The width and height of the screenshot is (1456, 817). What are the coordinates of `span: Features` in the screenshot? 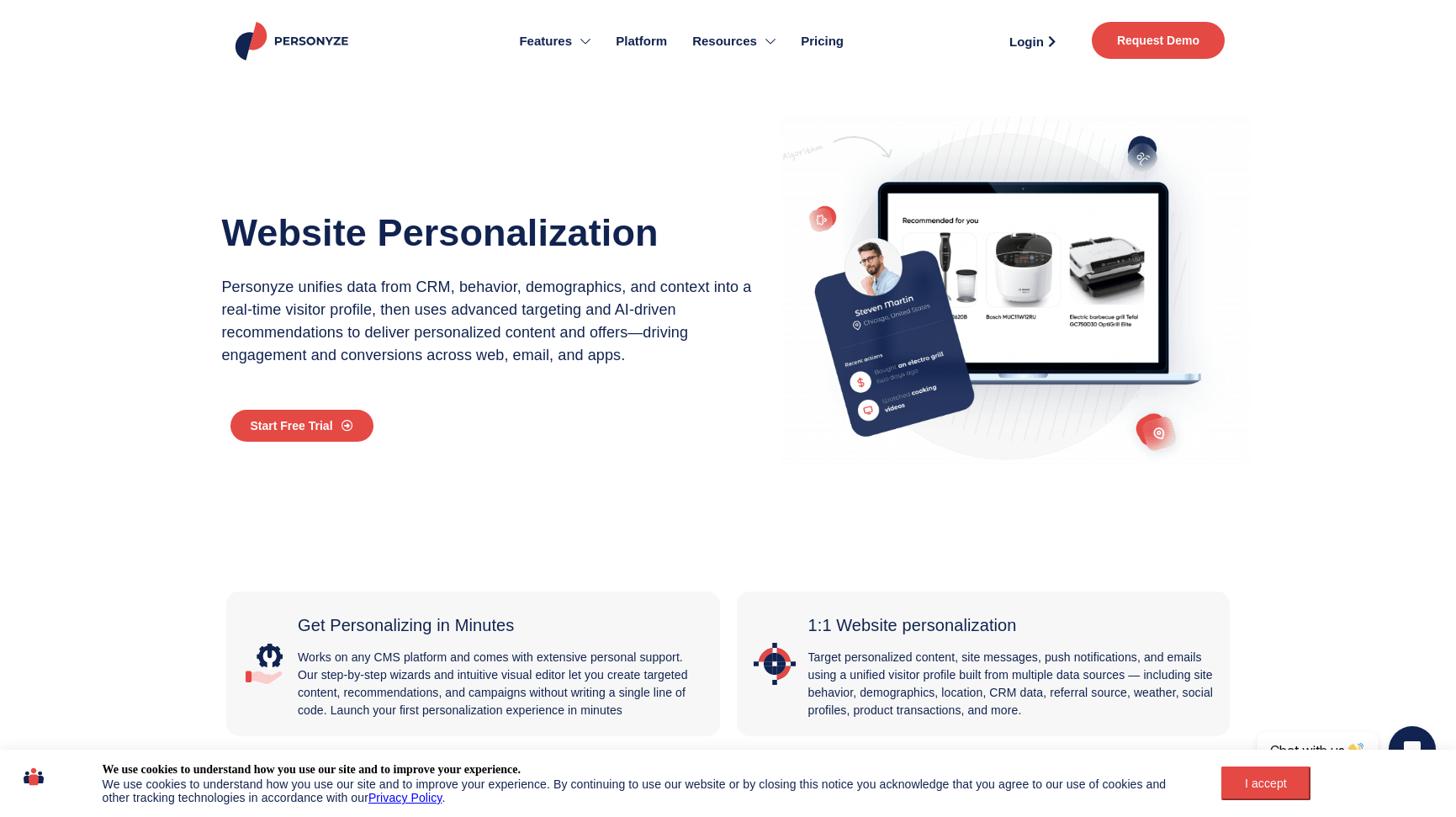 It's located at (545, 41).